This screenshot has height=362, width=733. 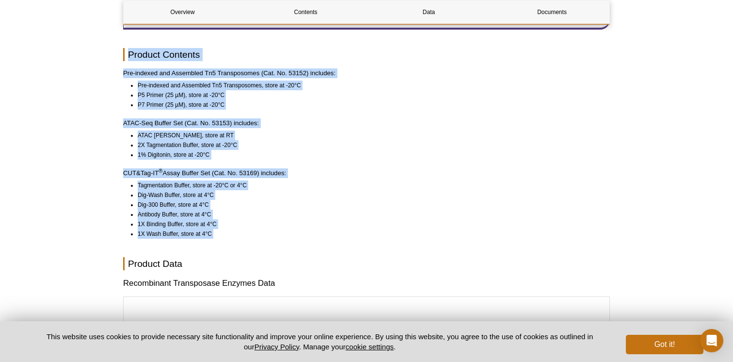 I want to click on a: Contents, so click(x=306, y=12).